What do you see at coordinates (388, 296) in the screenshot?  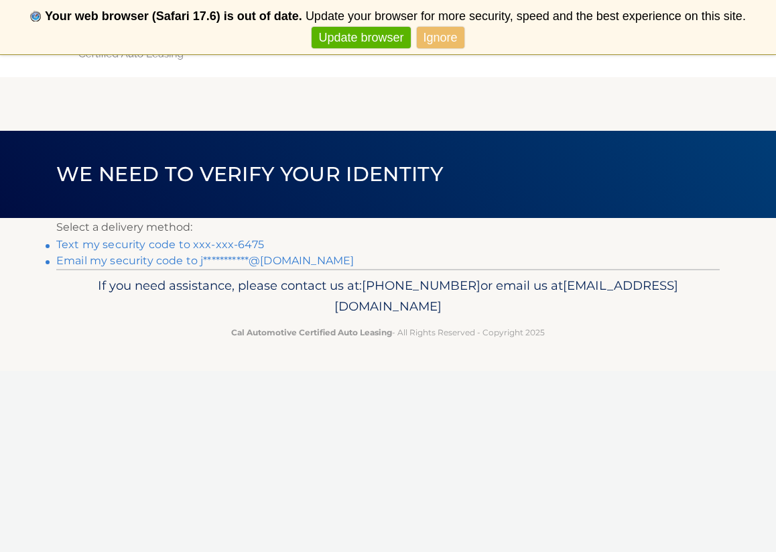 I see `p: If you need assistance, please contact us at: or email us at` at bounding box center [388, 296].